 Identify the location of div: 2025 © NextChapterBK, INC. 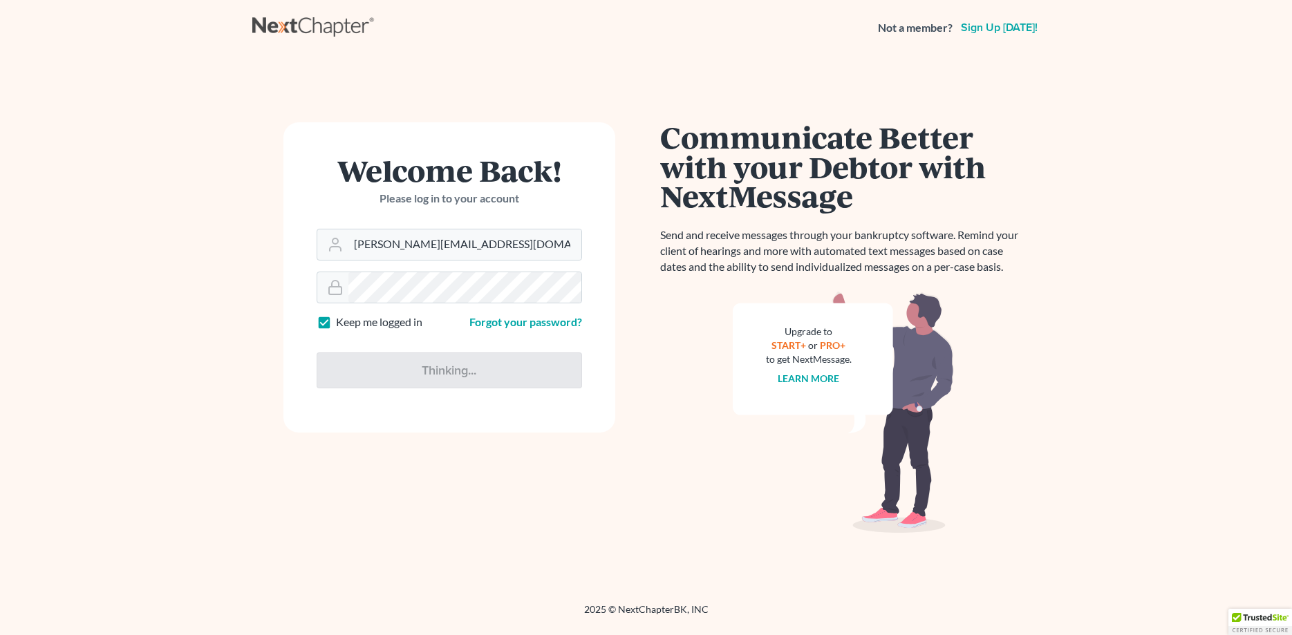
(646, 615).